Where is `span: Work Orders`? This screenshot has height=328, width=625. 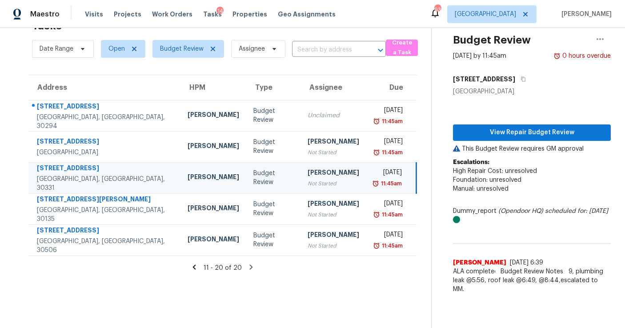 span: Work Orders is located at coordinates (172, 14).